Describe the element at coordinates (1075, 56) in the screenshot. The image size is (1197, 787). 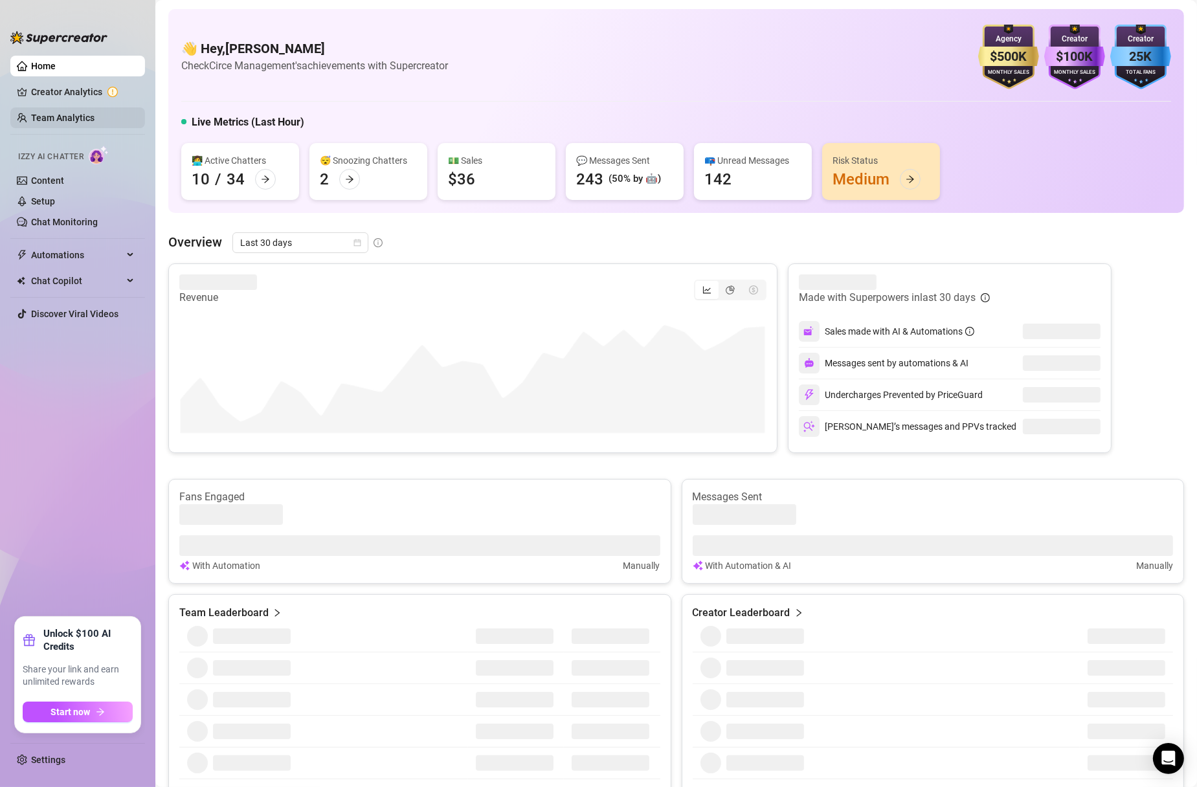
I see `div: $100K` at that location.